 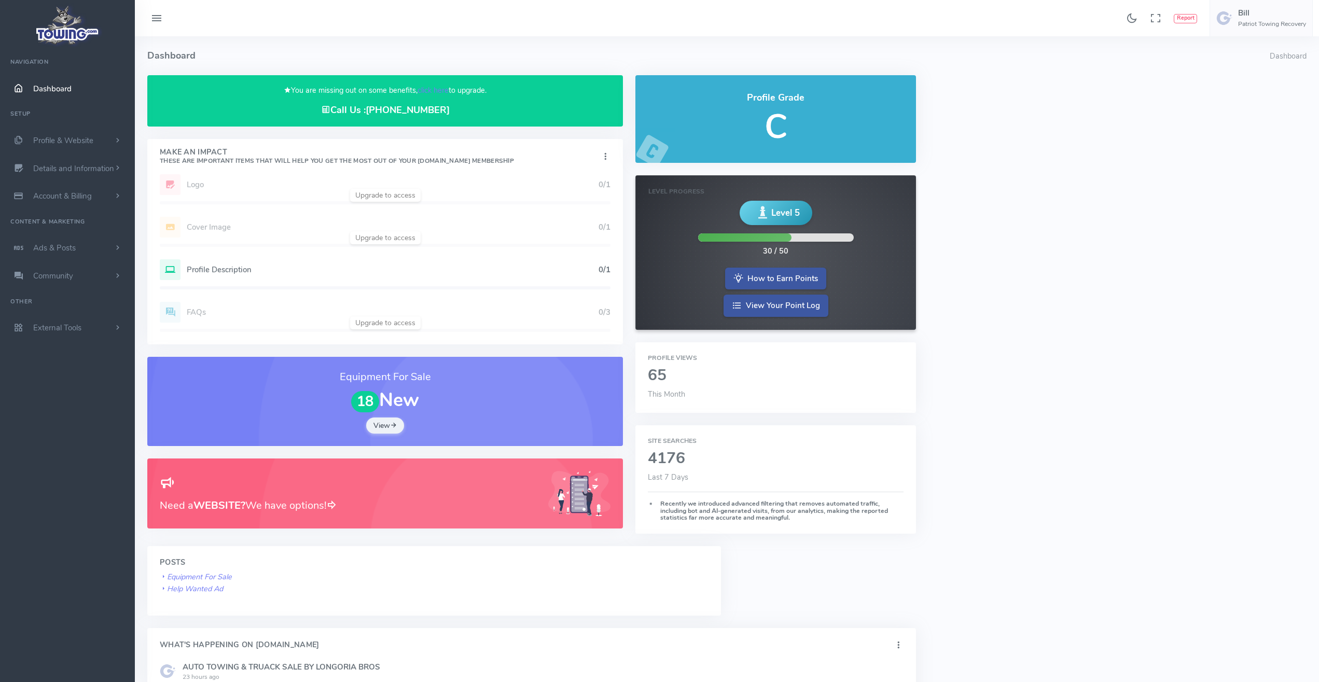 What do you see at coordinates (785, 213) in the screenshot?
I see `span: Level 5` at bounding box center [785, 213].